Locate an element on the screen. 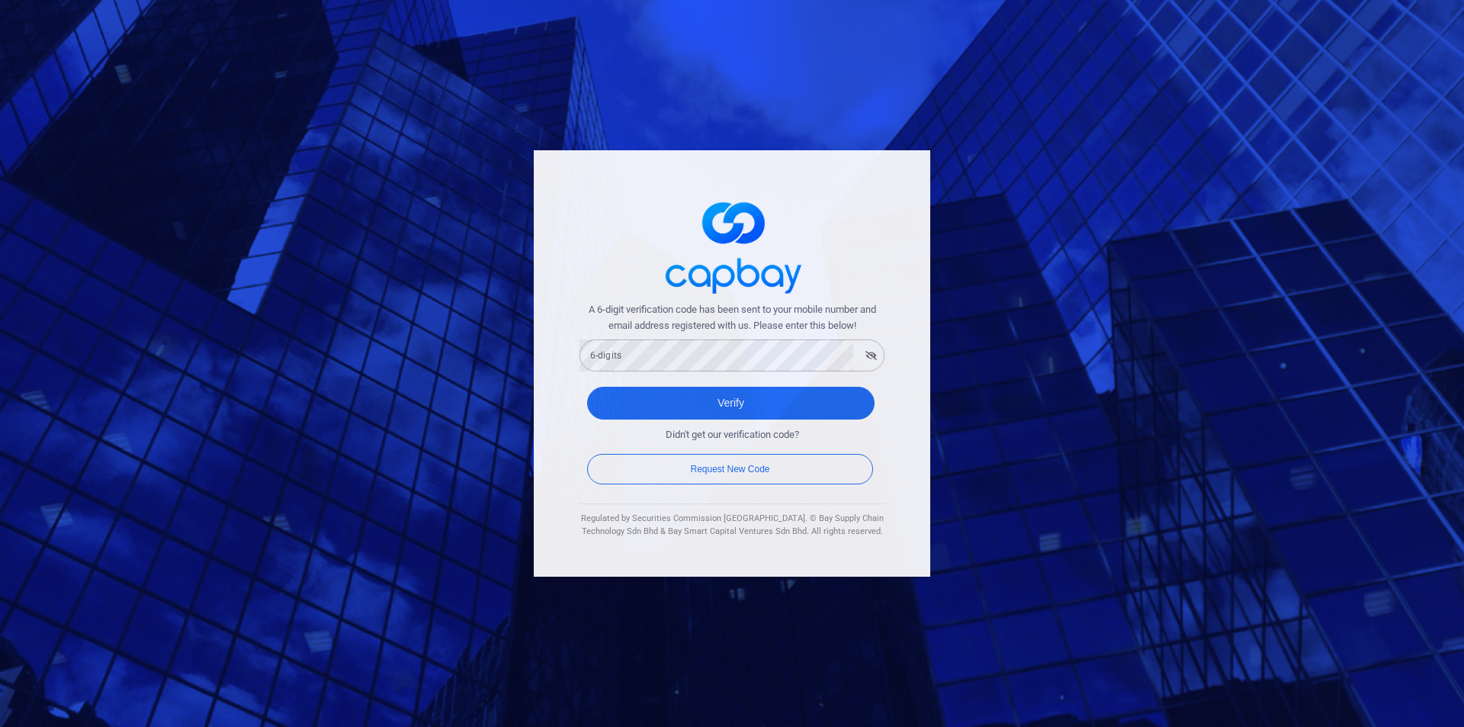  button: Verify is located at coordinates (731, 403).